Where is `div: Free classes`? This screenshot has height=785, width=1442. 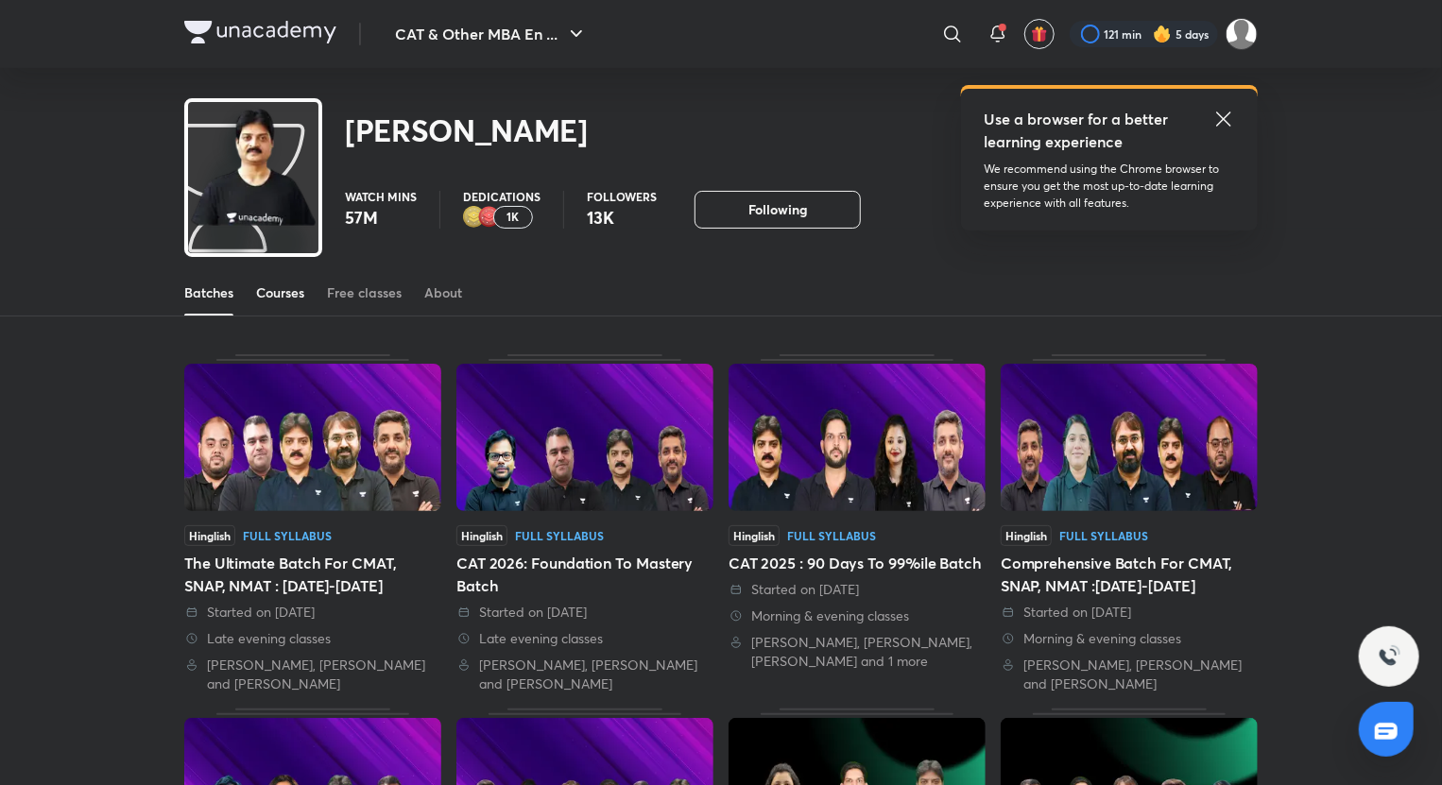
div: Free classes is located at coordinates (364, 293).